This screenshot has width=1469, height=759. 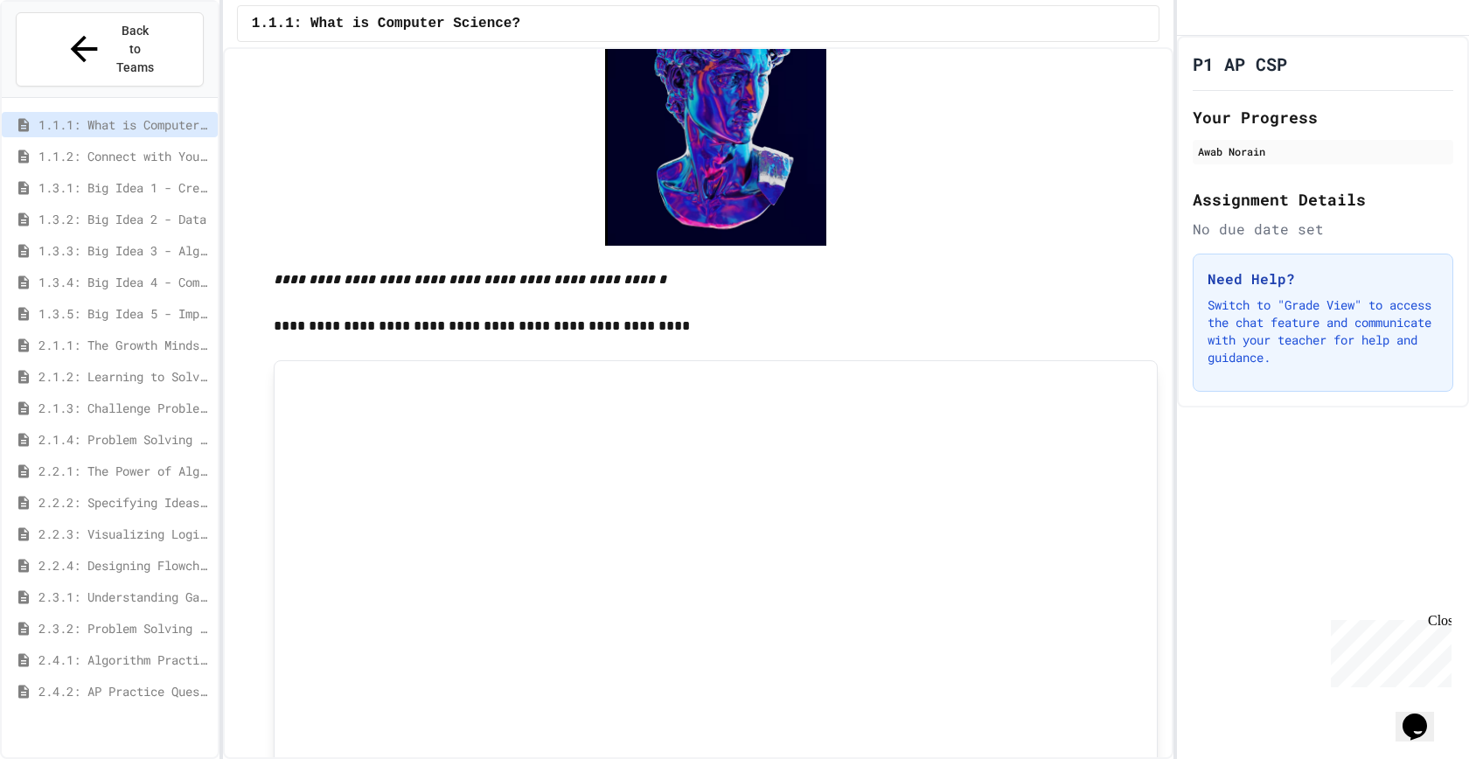 What do you see at coordinates (124, 187) in the screenshot?
I see `span: 1.3.1: Big Idea 1 - Creative Development` at bounding box center [124, 187].